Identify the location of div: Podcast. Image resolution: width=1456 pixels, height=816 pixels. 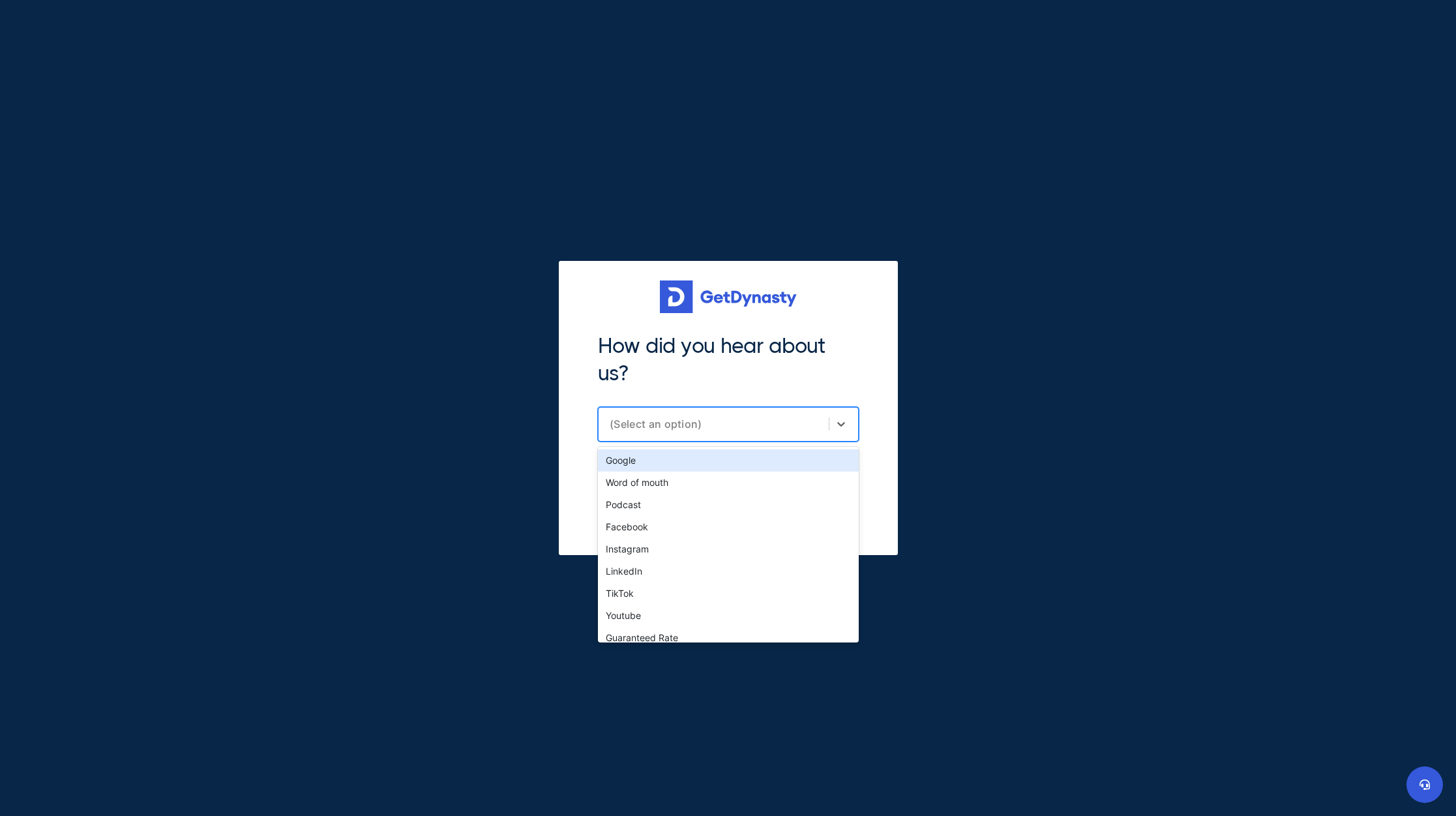
(728, 505).